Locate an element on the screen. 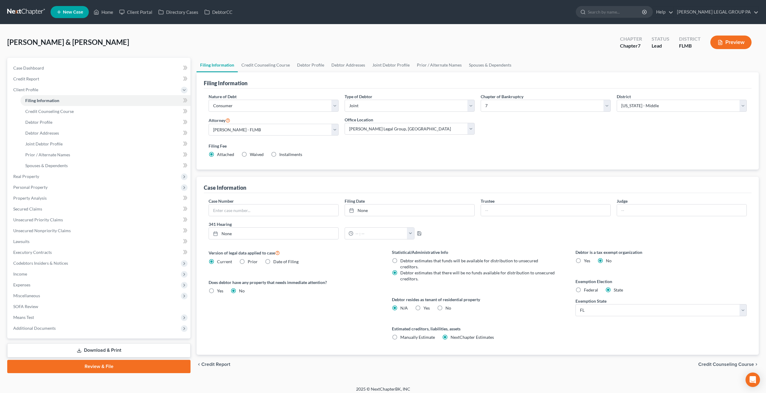 This screenshot has width=766, height=393. span: Debtor estimates that there will be no funds available for distribution to unsecured creditors. is located at coordinates (478, 276).